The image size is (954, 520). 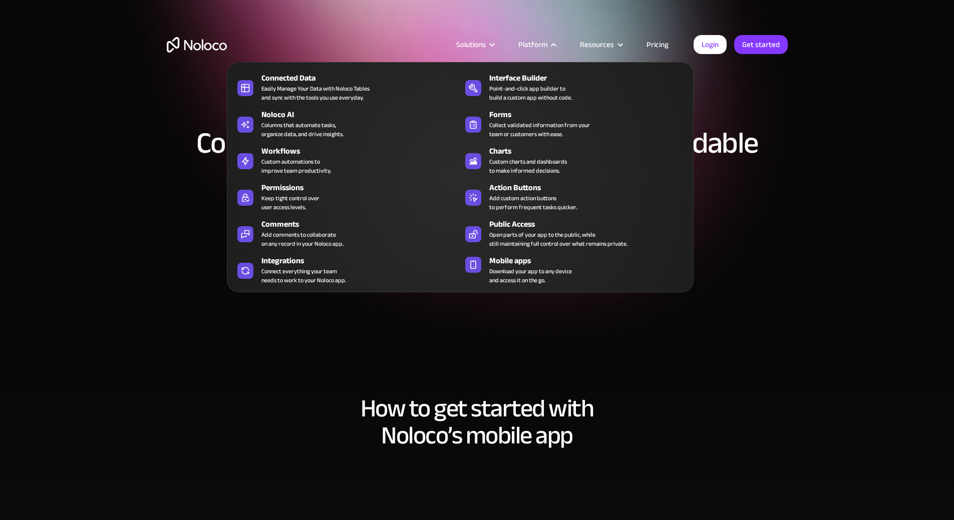 I want to click on a: Pricing, so click(x=658, y=45).